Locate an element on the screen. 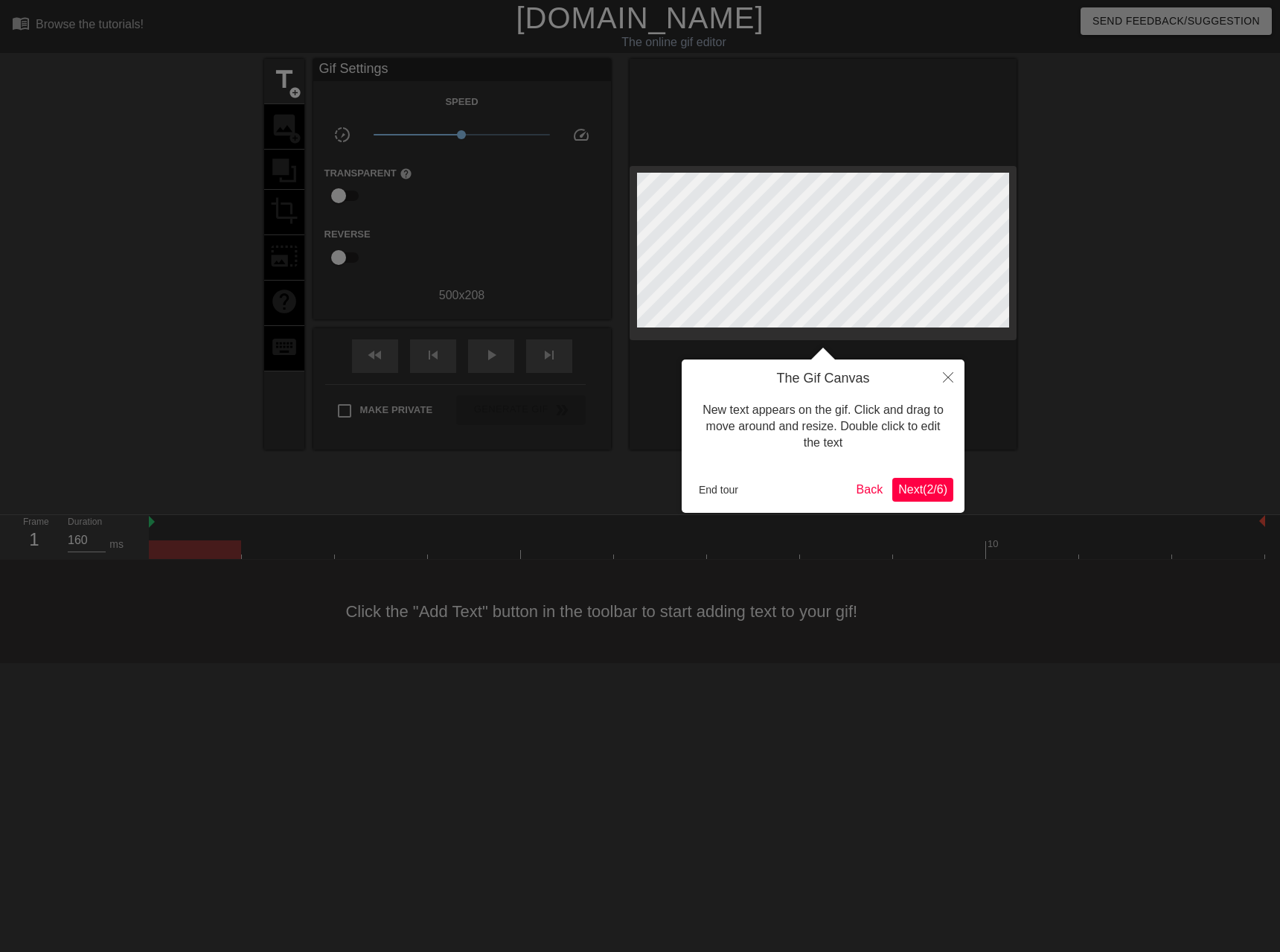  div: New text appears on the gif. Click and drag to move around and resize. Double click to edit the text is located at coordinates (823, 427).